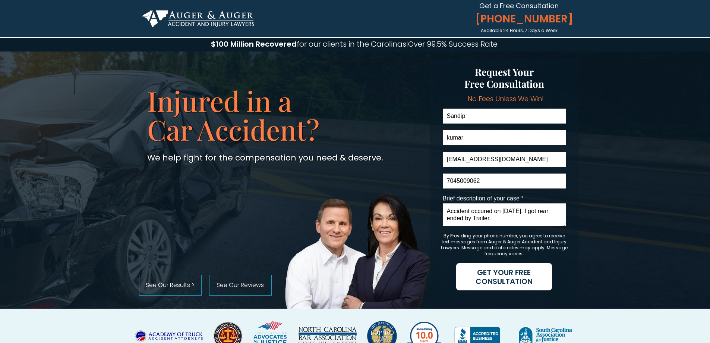 The height and width of the screenshot is (343, 710). Describe the element at coordinates (504, 159) in the screenshot. I see `input: Email*` at that location.